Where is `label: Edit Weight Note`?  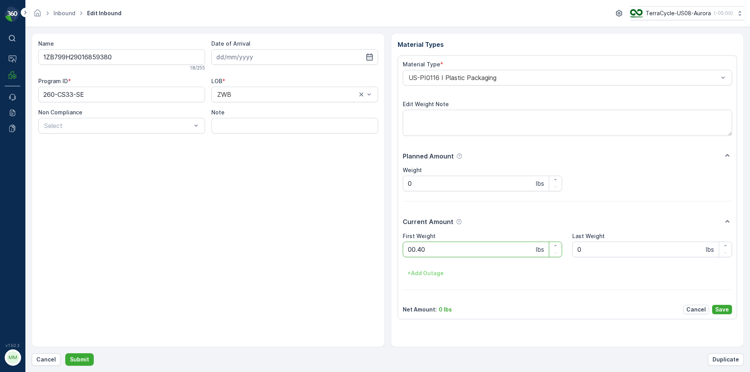
label: Edit Weight Note is located at coordinates (426, 104).